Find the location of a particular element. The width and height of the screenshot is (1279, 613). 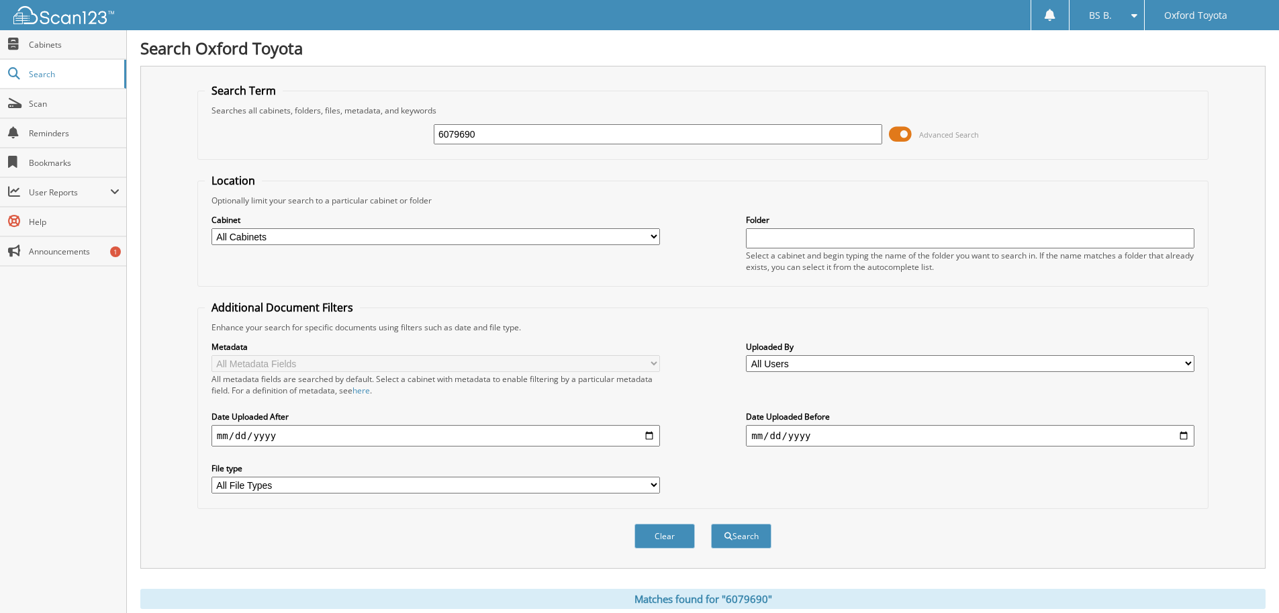

label: Date Uploaded After is located at coordinates (436, 416).